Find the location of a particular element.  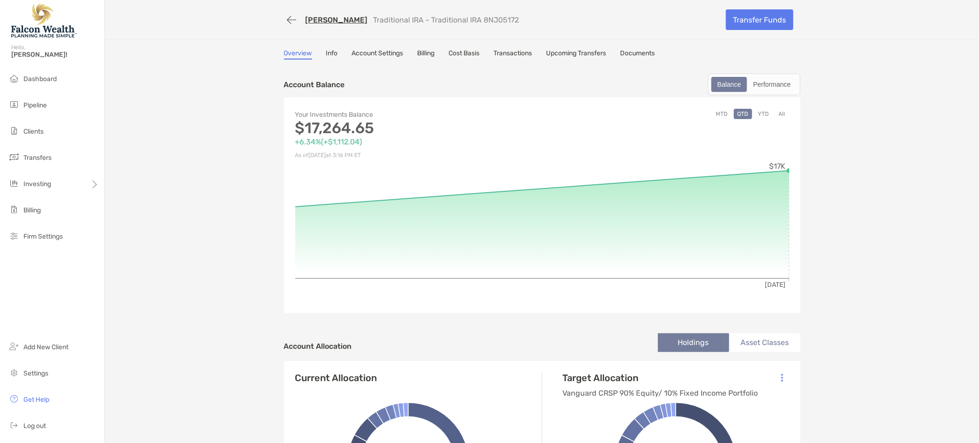

img: pipeline icon is located at coordinates (14, 105).